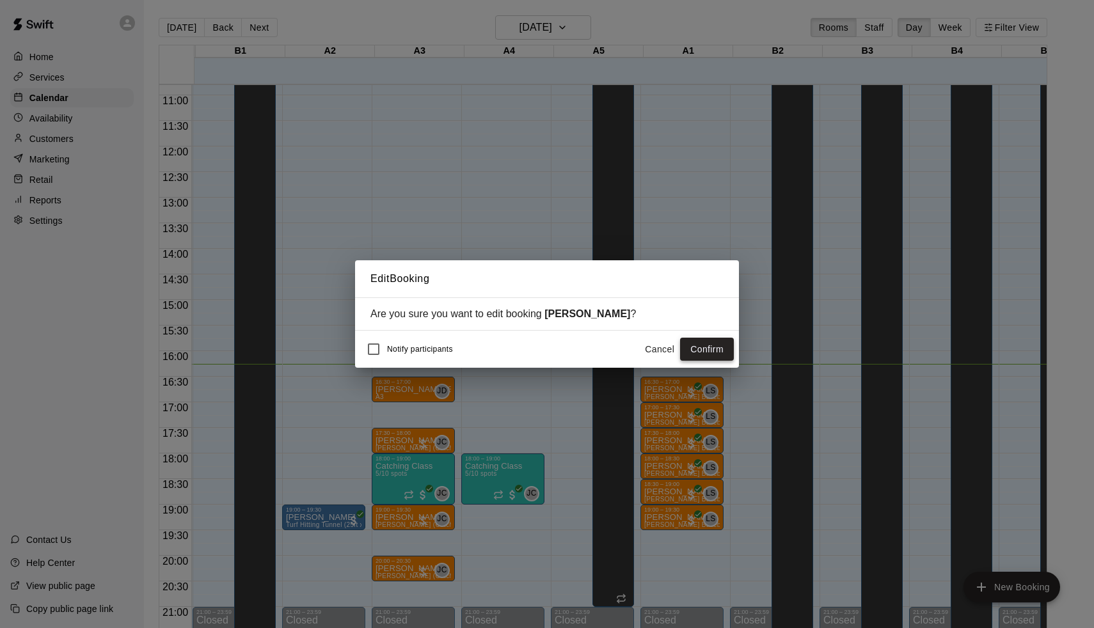 Image resolution: width=1094 pixels, height=628 pixels. I want to click on button: Cancel, so click(660, 349).